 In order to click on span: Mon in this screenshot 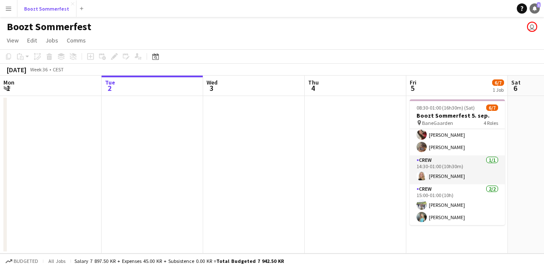, I will do `click(9, 82)`.